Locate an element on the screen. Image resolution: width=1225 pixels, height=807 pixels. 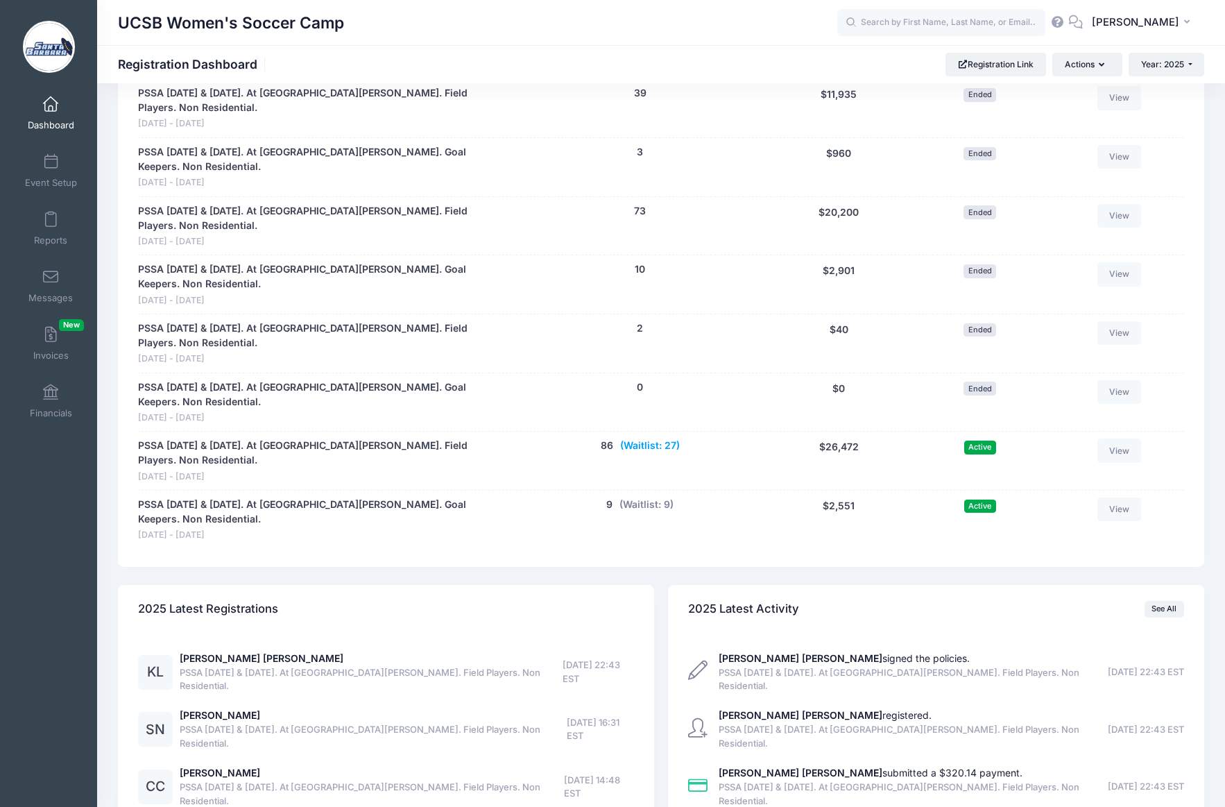
a: CC is located at coordinates (155, 787).